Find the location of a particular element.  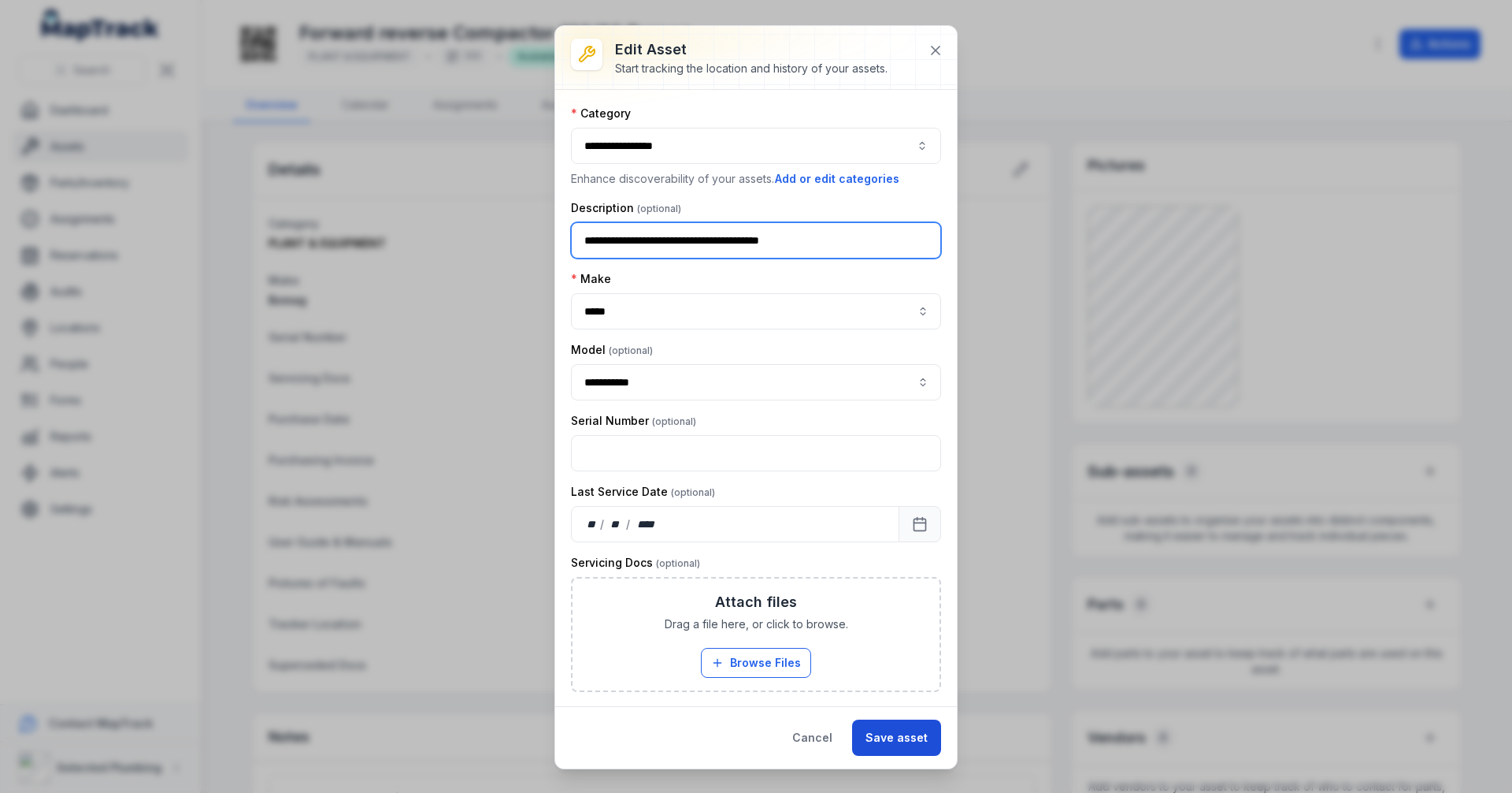

label: Model is located at coordinates (612, 350).